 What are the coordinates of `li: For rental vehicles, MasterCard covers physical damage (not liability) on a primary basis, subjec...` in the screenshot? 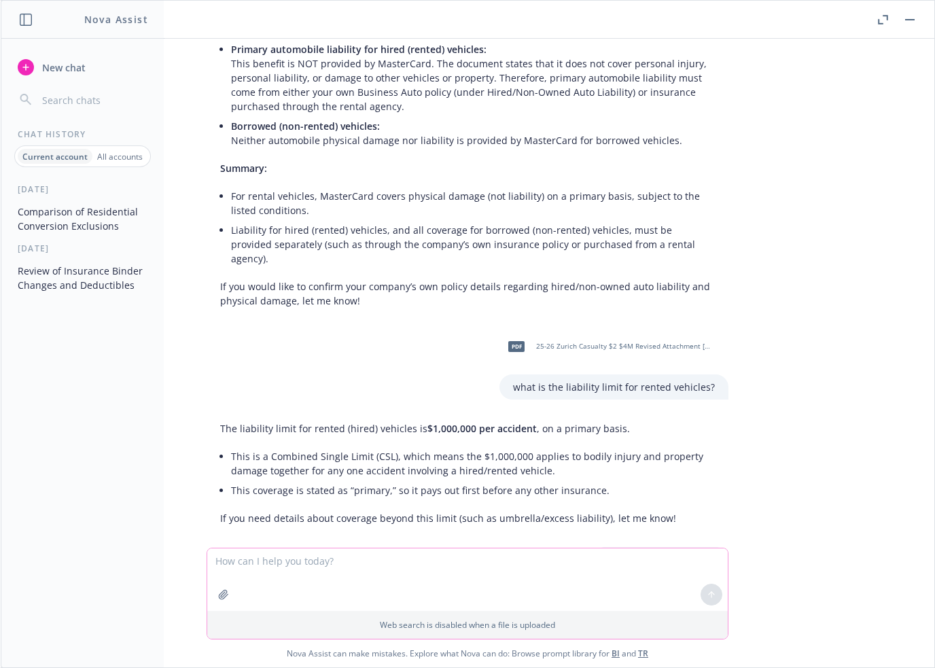 It's located at (473, 203).